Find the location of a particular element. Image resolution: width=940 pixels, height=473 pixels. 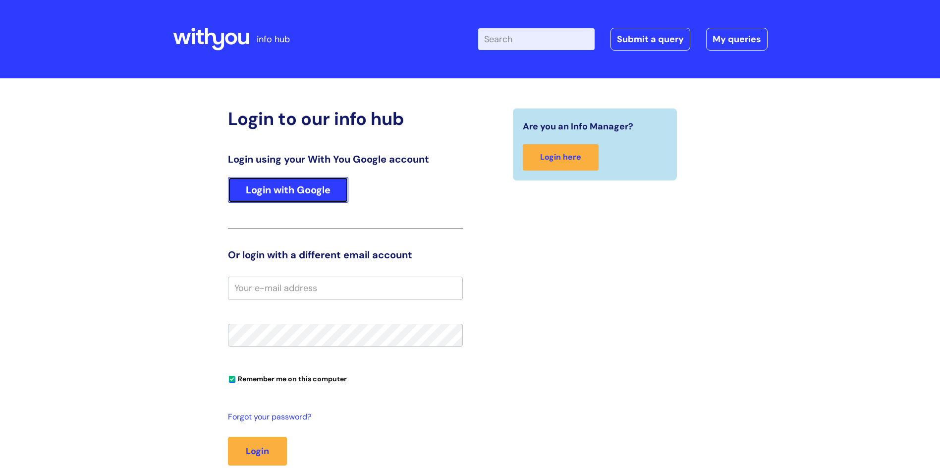

input: Remember me on this computer is located at coordinates (232, 379).